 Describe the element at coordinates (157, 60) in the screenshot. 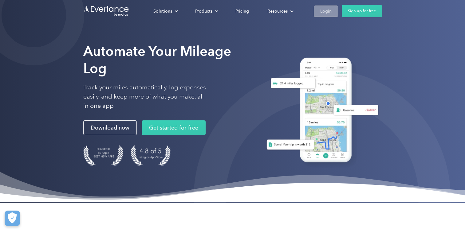

I see `strong: Automate Your Mileage Log` at that location.